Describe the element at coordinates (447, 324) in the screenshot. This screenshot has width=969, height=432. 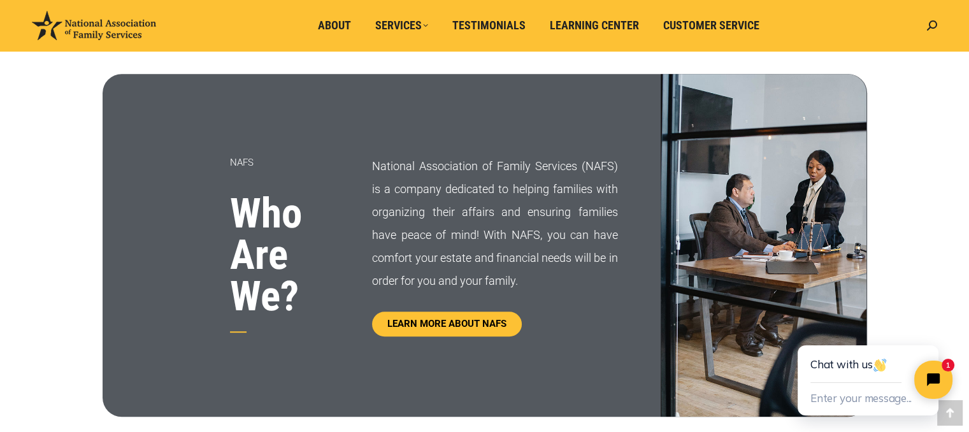
I see `a: LEARN MORE ABOUT NAFS` at that location.